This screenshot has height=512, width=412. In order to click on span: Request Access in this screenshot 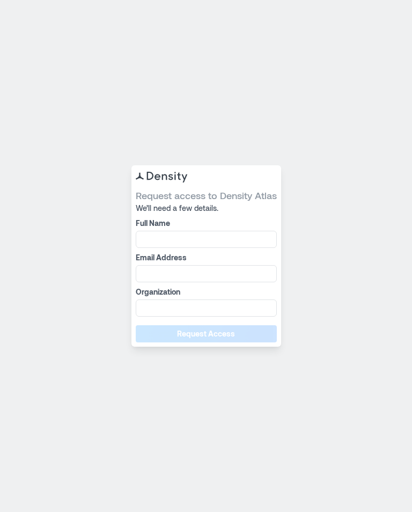, I will do `click(206, 334)`.